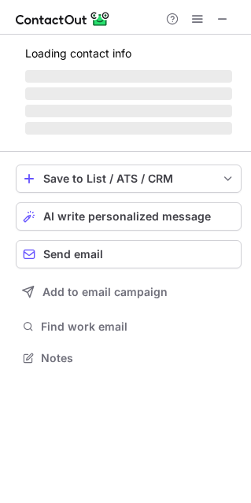  I want to click on div: Save to List / ATS / CRM, so click(128, 179).